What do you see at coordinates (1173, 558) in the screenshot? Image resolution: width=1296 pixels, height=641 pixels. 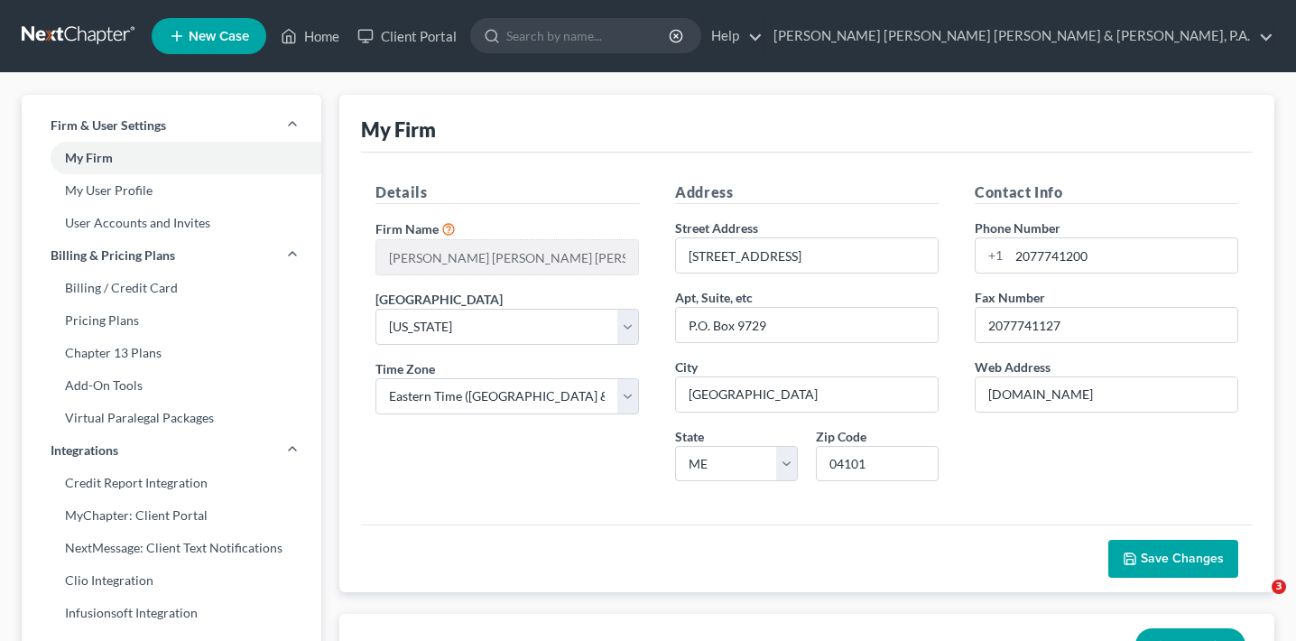 I see `button: Save Changes` at bounding box center [1173, 558].